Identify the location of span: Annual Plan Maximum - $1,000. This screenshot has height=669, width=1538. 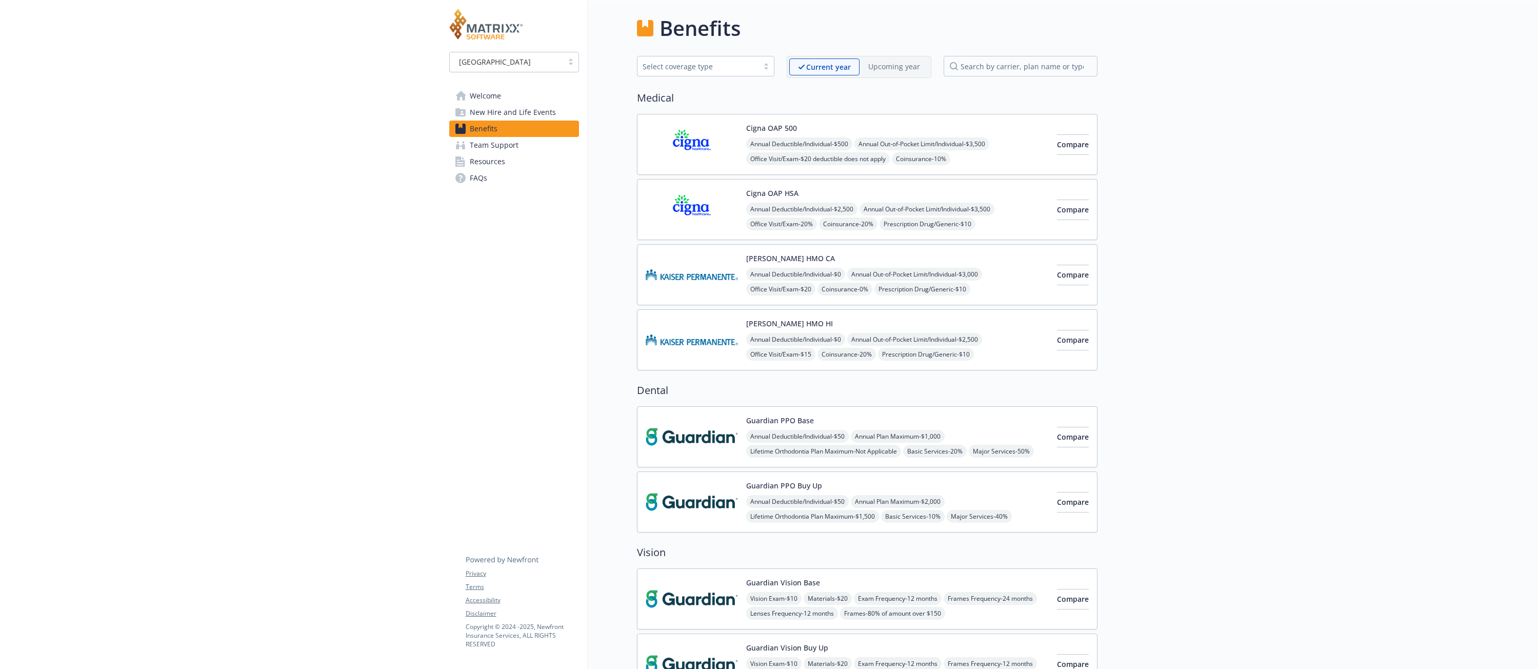
(897, 436).